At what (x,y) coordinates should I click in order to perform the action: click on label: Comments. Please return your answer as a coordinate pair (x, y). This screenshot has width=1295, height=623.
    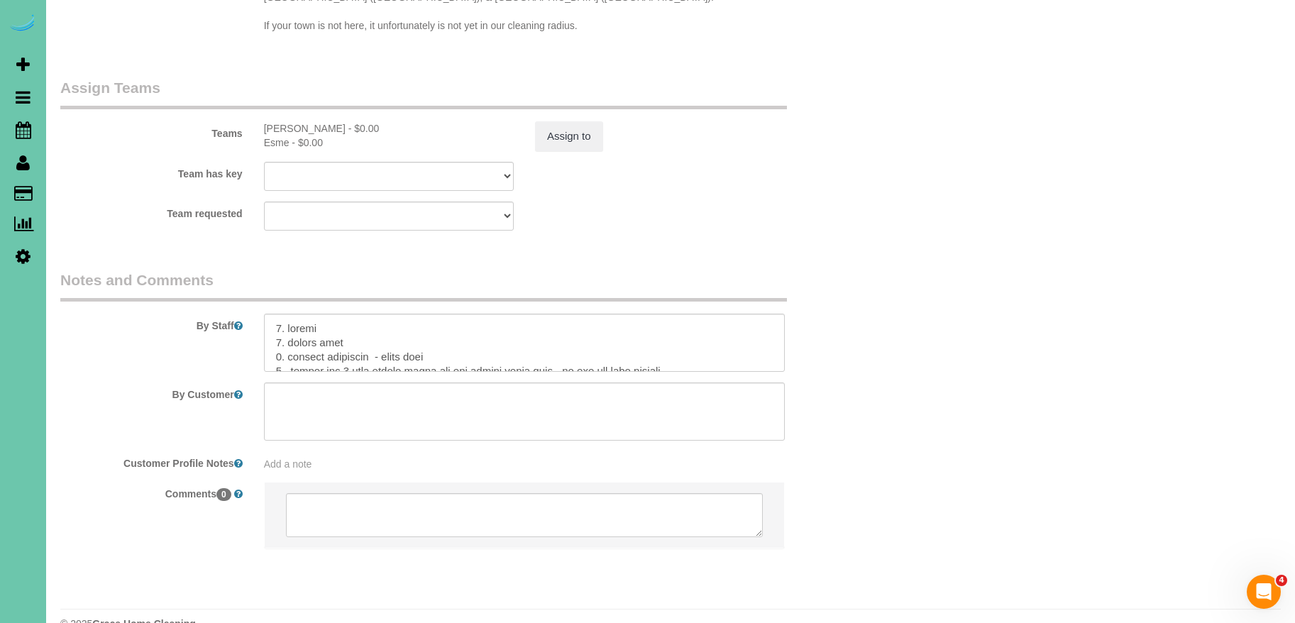
    Looking at the image, I should click on (151, 491).